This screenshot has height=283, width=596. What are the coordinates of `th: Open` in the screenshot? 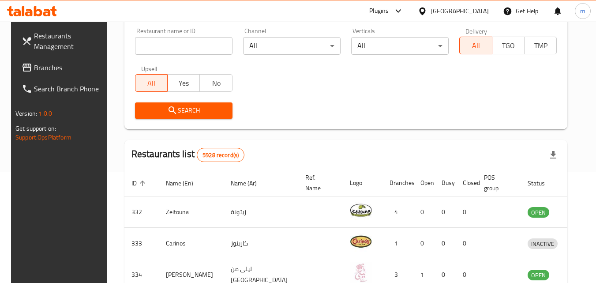 It's located at (424, 183).